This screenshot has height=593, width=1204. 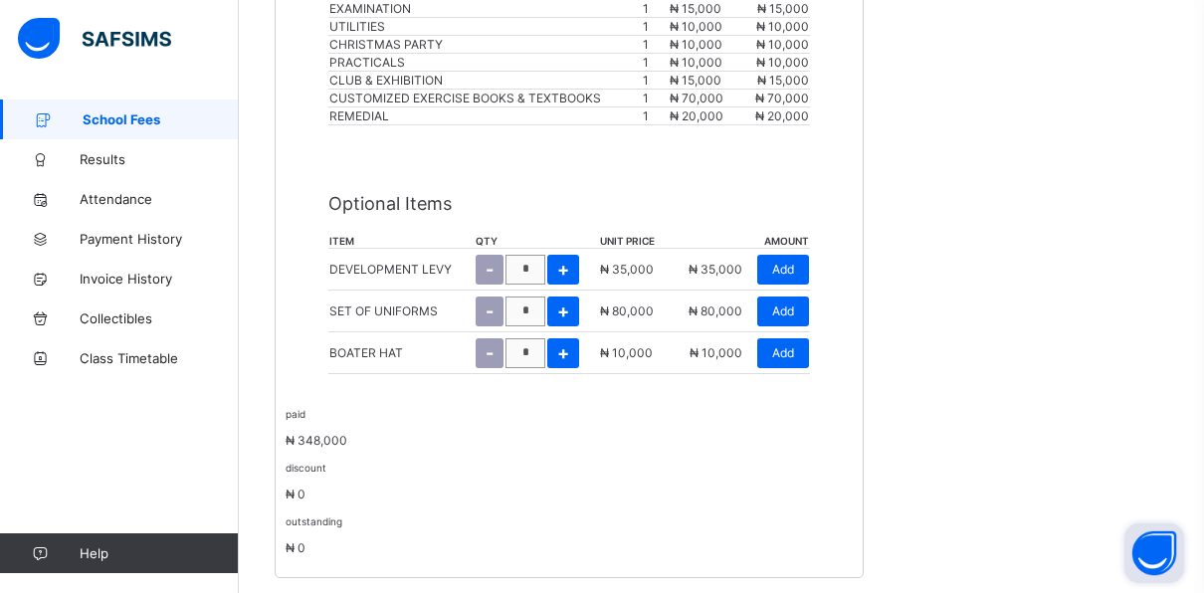 I want to click on small: outstanding, so click(x=313, y=521).